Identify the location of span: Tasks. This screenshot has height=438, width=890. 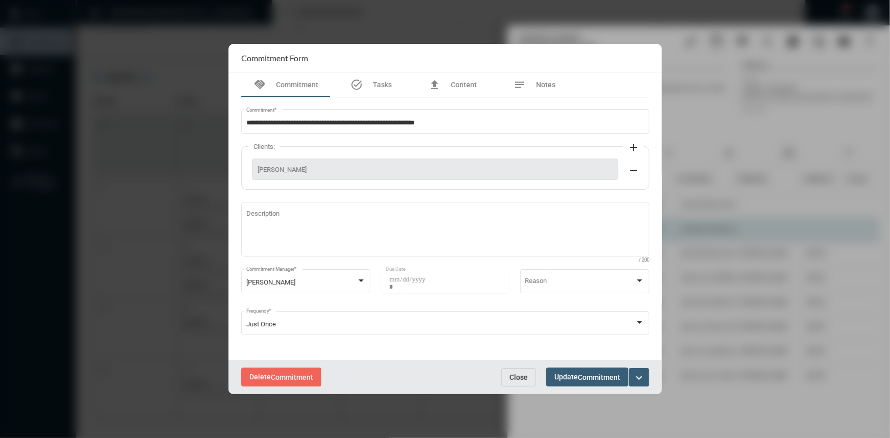
(382, 85).